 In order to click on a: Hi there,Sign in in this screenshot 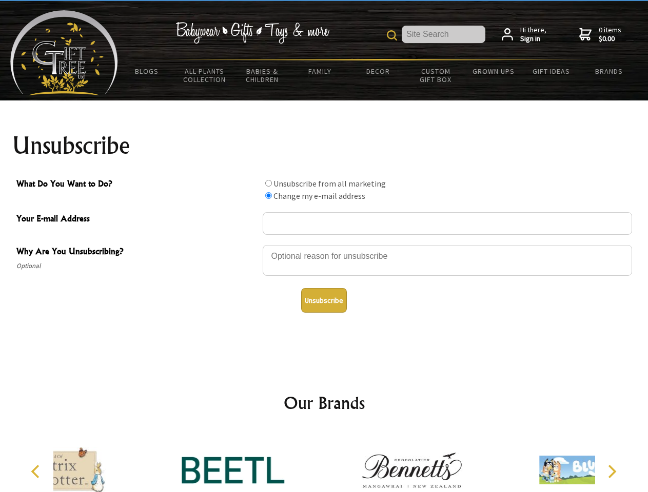, I will do `click(524, 34)`.